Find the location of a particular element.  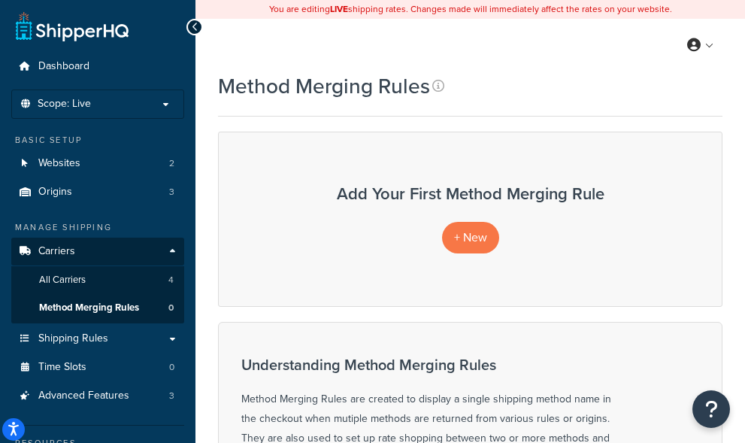

span: Time Slots is located at coordinates (62, 367).